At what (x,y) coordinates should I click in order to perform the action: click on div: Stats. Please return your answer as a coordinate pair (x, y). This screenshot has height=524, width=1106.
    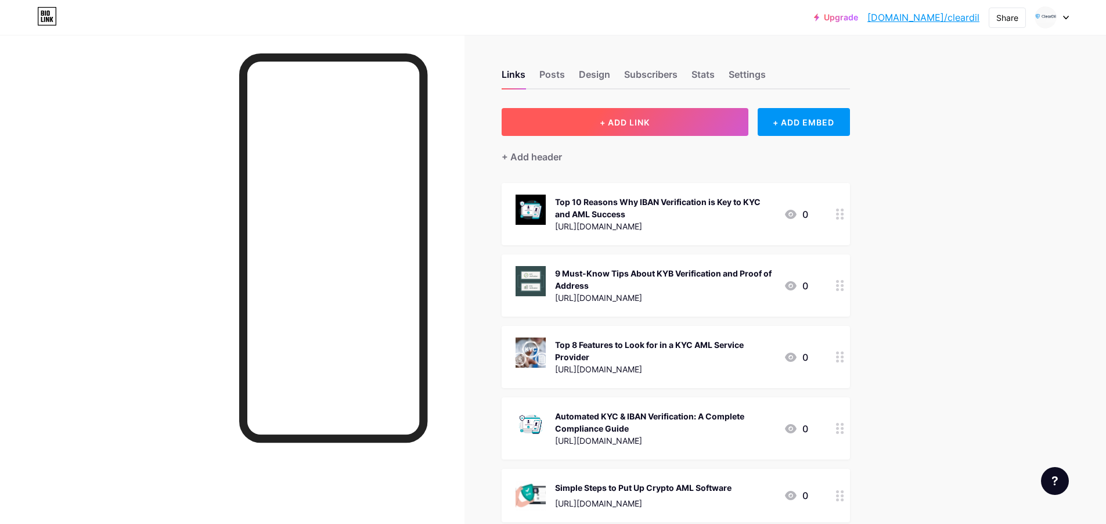
    Looking at the image, I should click on (703, 78).